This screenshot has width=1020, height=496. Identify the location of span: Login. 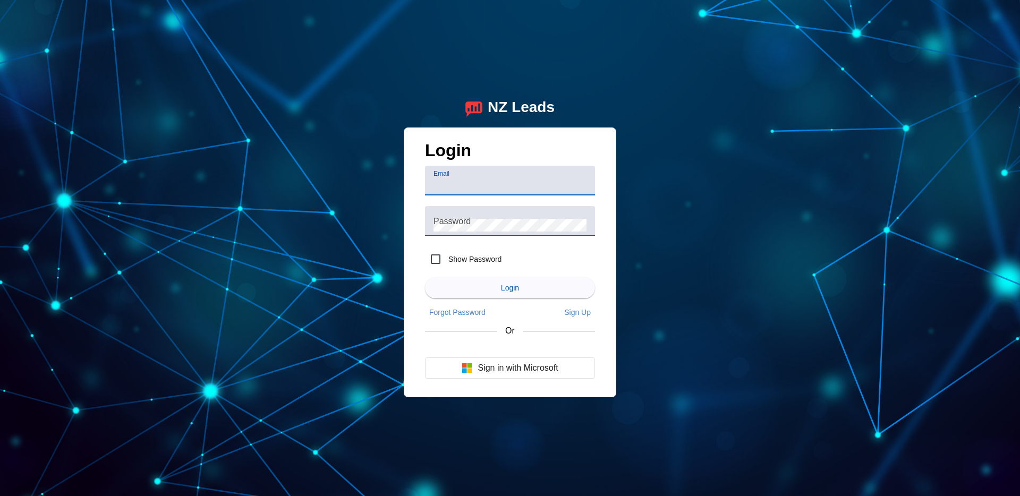
(510, 288).